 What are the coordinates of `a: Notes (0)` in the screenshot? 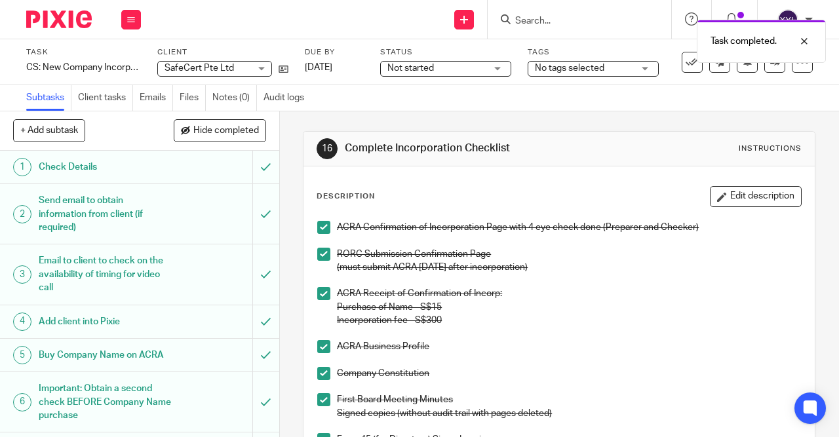 It's located at (235, 98).